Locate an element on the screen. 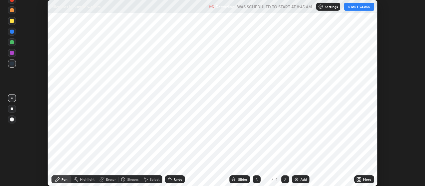 This screenshot has width=425, height=186. div: Undo is located at coordinates (178, 179).